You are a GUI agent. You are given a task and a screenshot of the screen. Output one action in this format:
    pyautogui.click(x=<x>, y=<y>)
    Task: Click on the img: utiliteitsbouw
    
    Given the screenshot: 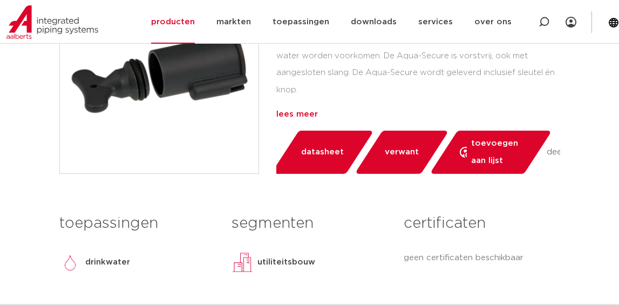 What is the action you would take?
    pyautogui.click(x=242, y=262)
    